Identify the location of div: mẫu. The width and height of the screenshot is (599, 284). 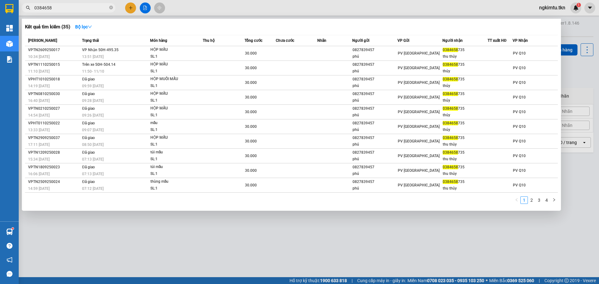
(174, 123).